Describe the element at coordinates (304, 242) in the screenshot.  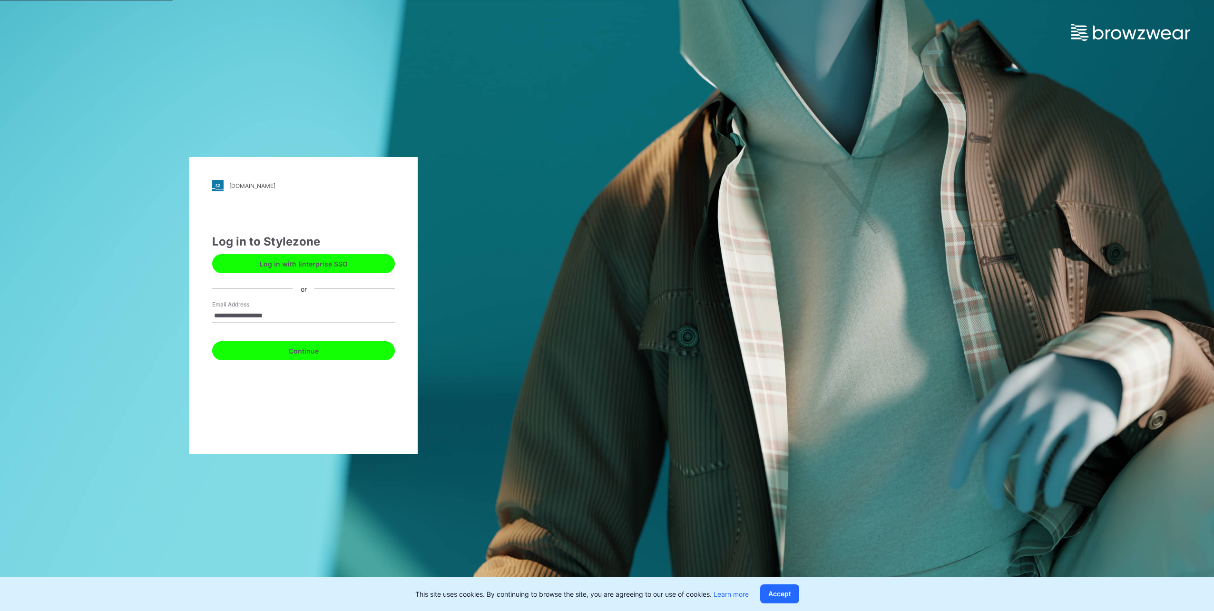
I see `div: Log in to Stylezone` at that location.